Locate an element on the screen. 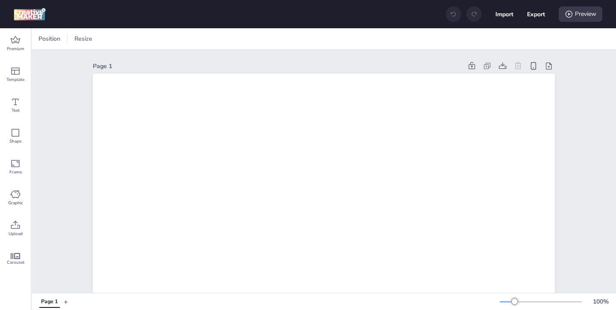  div: Preview is located at coordinates (581, 14).